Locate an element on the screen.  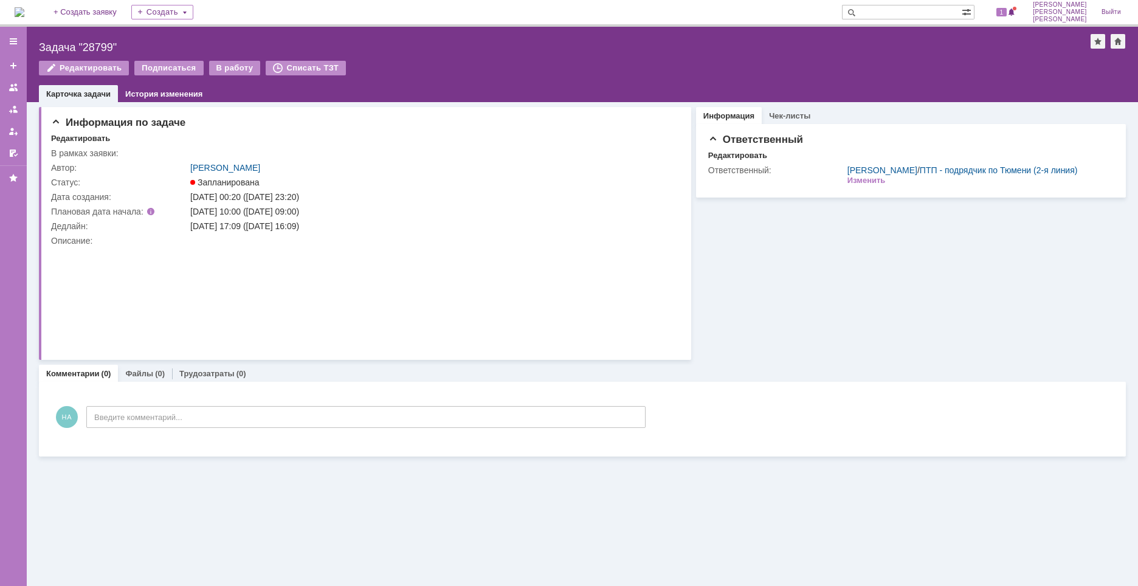
a: Перейти на домашнюю страницу is located at coordinates (19, 12).